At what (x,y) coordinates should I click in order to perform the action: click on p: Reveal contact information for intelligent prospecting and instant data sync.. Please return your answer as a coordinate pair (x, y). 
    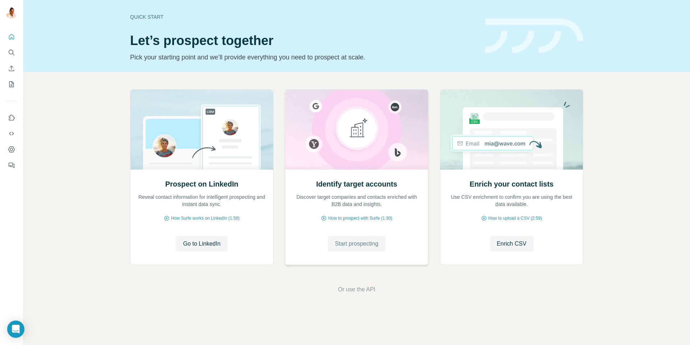
    Looking at the image, I should click on (202, 200).